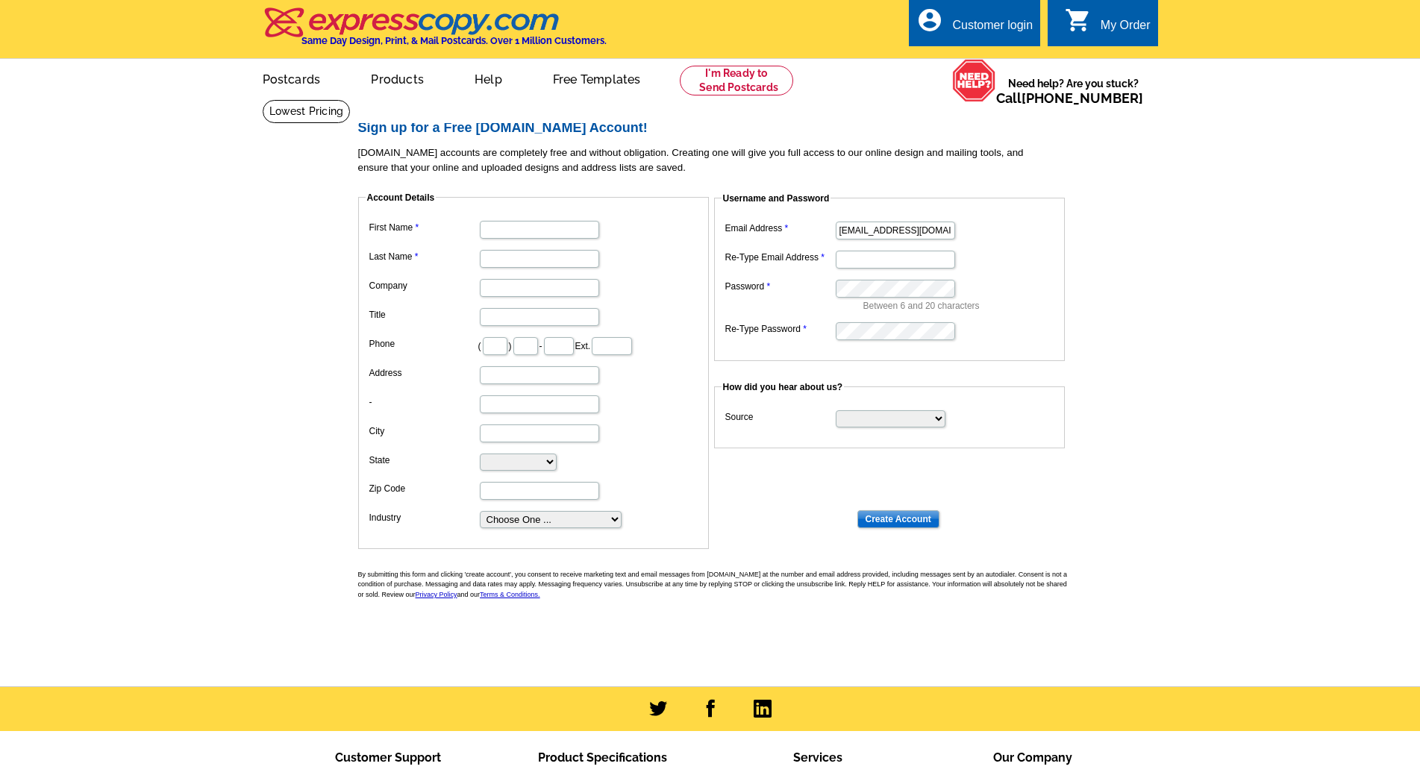 This screenshot has height=781, width=1420. I want to click on label: Phone, so click(424, 344).